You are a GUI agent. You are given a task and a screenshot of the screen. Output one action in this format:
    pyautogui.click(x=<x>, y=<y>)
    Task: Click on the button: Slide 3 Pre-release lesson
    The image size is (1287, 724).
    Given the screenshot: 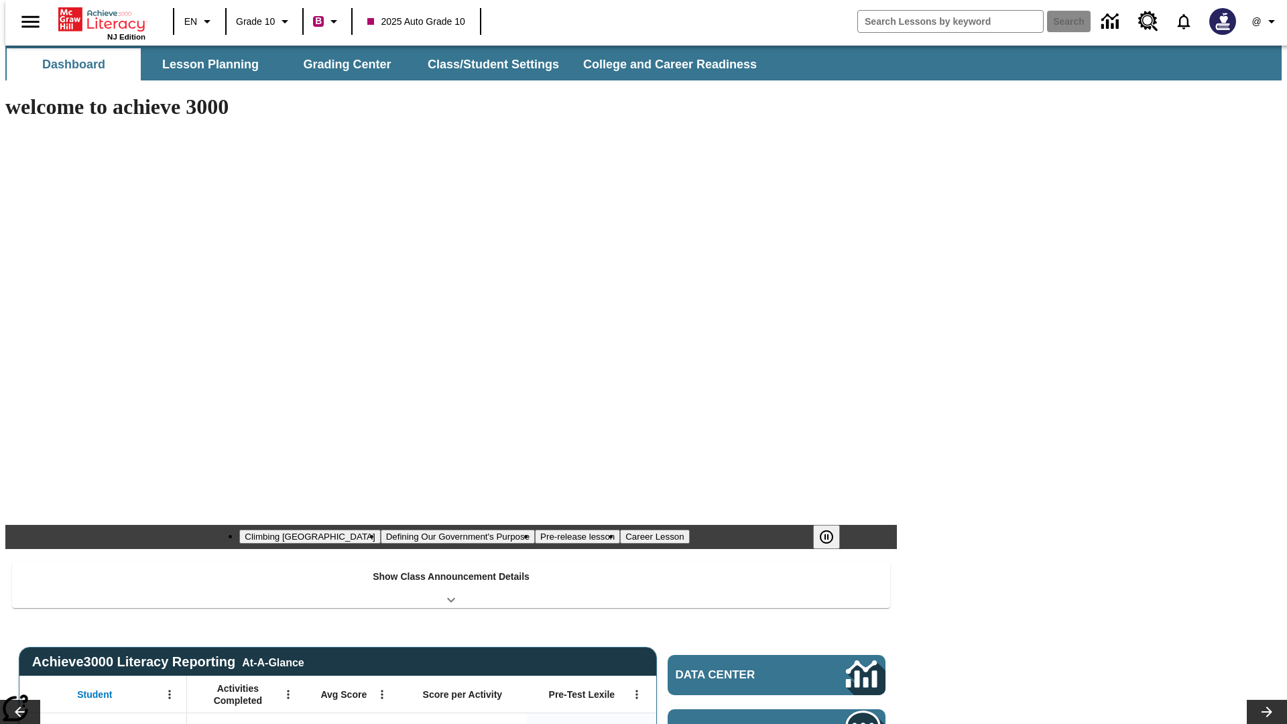 What is the action you would take?
    pyautogui.click(x=577, y=536)
    